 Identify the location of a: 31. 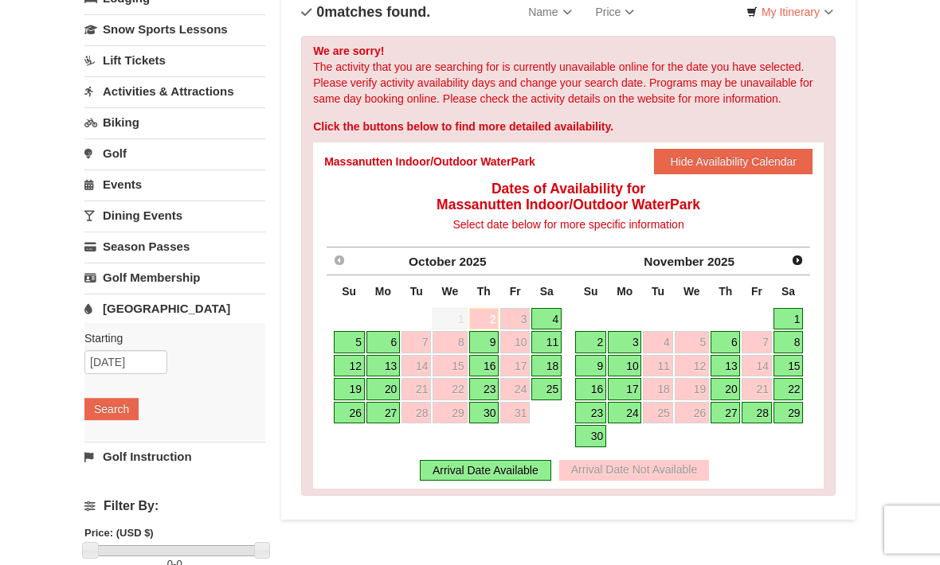
(514, 414).